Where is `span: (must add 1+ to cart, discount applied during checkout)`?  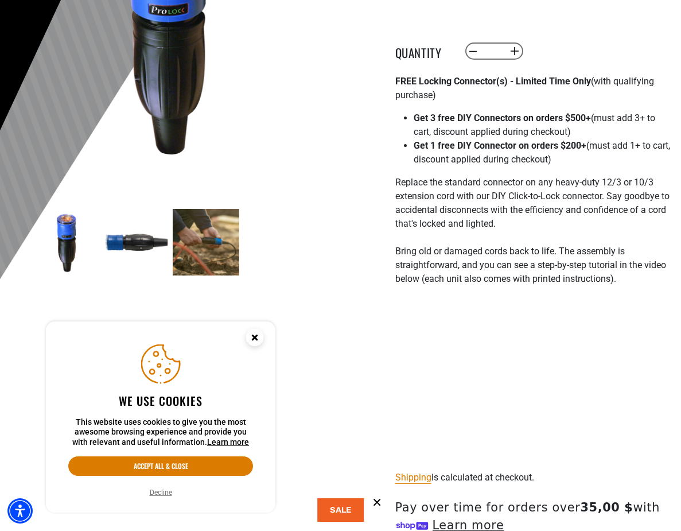
span: (must add 1+ to cart, discount applied during checkout) is located at coordinates (541, 152).